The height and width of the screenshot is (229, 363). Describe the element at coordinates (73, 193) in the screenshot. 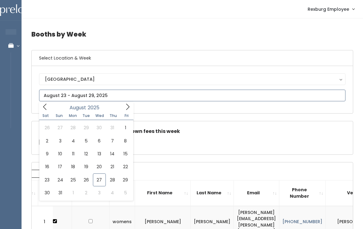

I see `span: September 1, 2025` at that location.